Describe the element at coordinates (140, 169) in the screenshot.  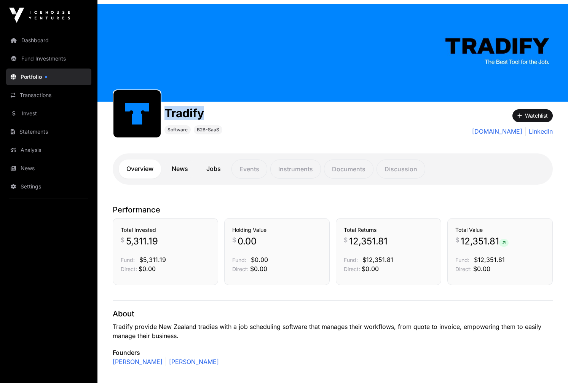
I see `a: Overview` at that location.